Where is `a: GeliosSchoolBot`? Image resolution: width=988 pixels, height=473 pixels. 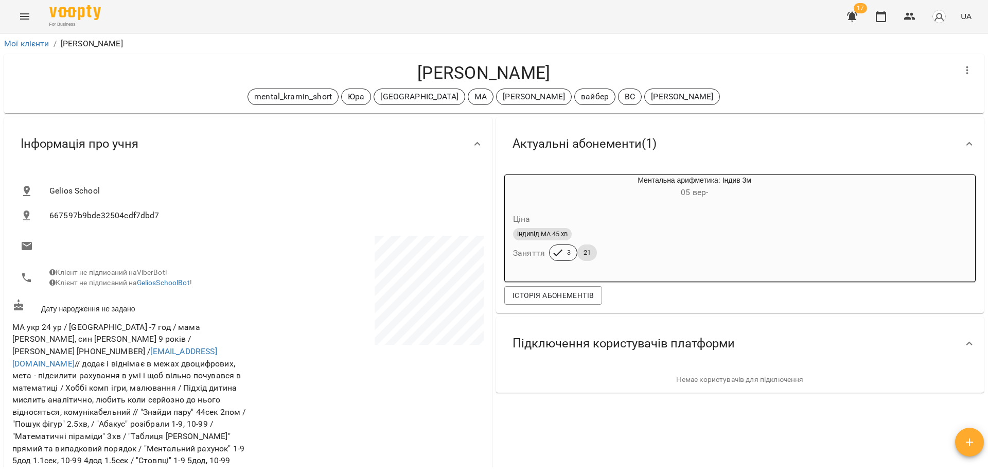
a: GeliosSchoolBot is located at coordinates (163, 282).